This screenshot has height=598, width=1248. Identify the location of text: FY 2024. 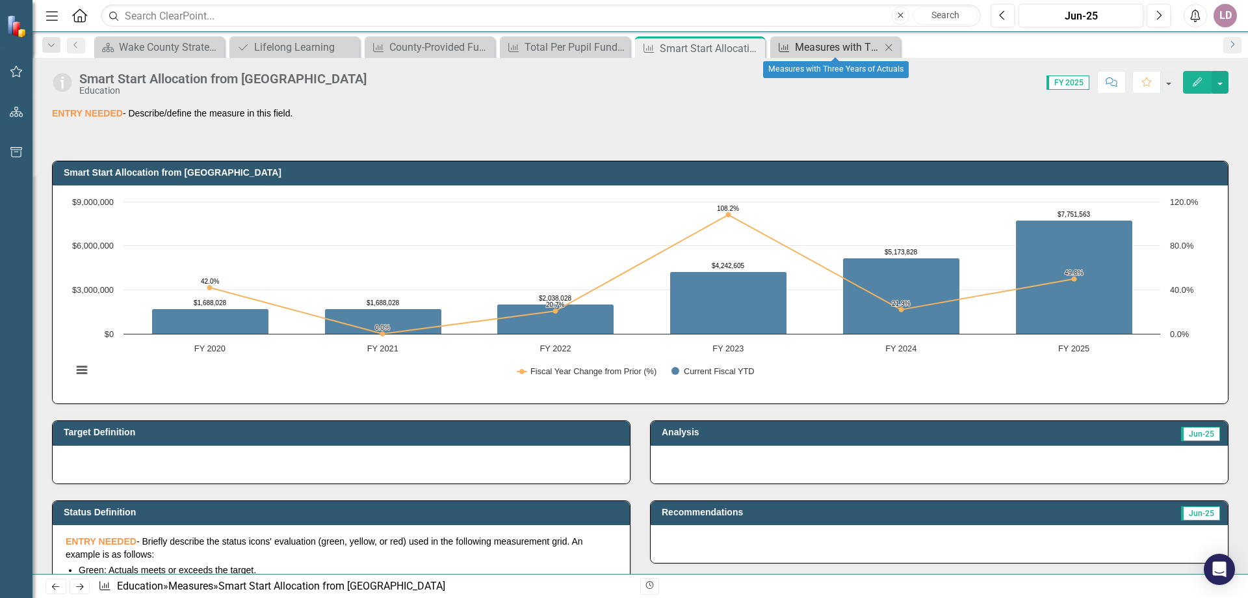
(901, 348).